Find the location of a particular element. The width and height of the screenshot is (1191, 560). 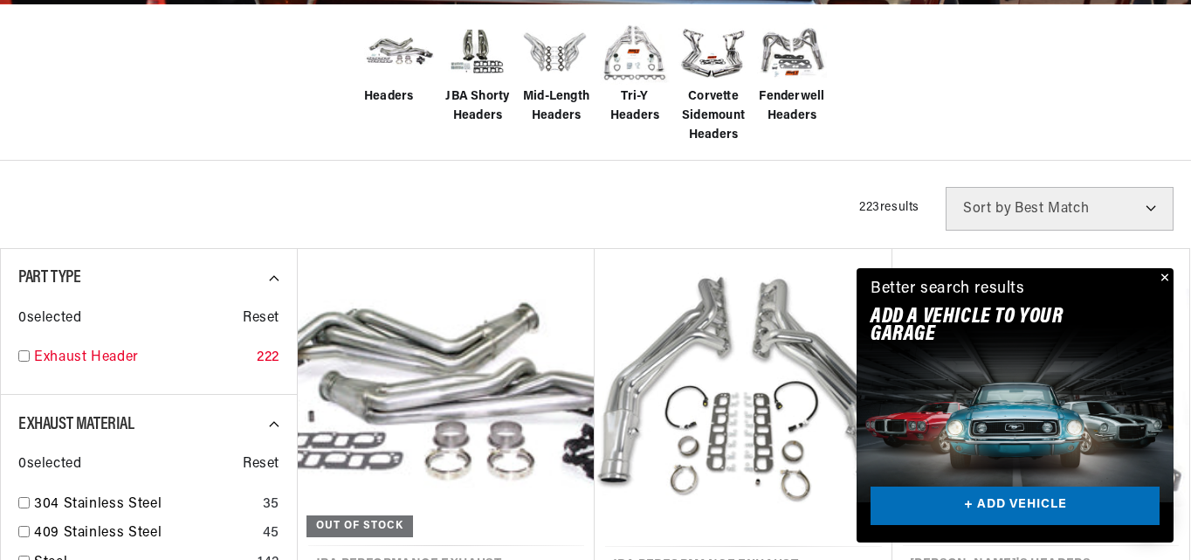

span: Exhaust Material is located at coordinates (76, 425).